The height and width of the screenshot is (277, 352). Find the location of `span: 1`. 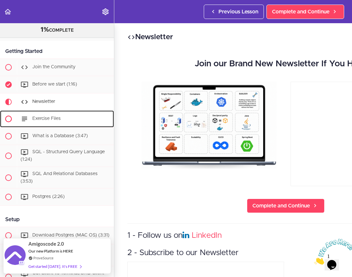

span: 1 is located at coordinates (4, 5).